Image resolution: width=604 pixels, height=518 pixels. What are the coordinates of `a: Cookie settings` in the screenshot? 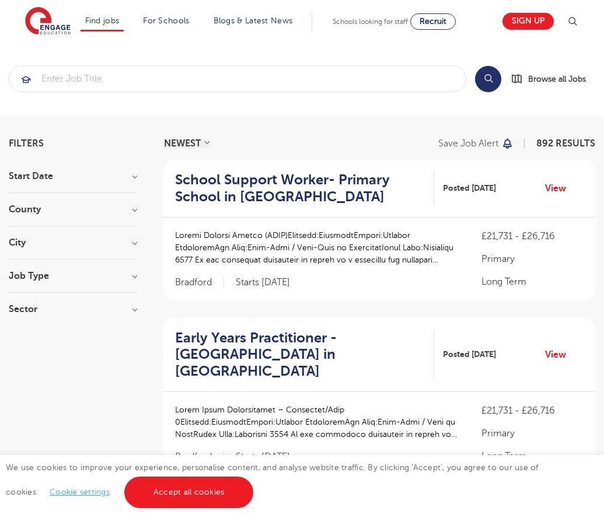 It's located at (79, 492).